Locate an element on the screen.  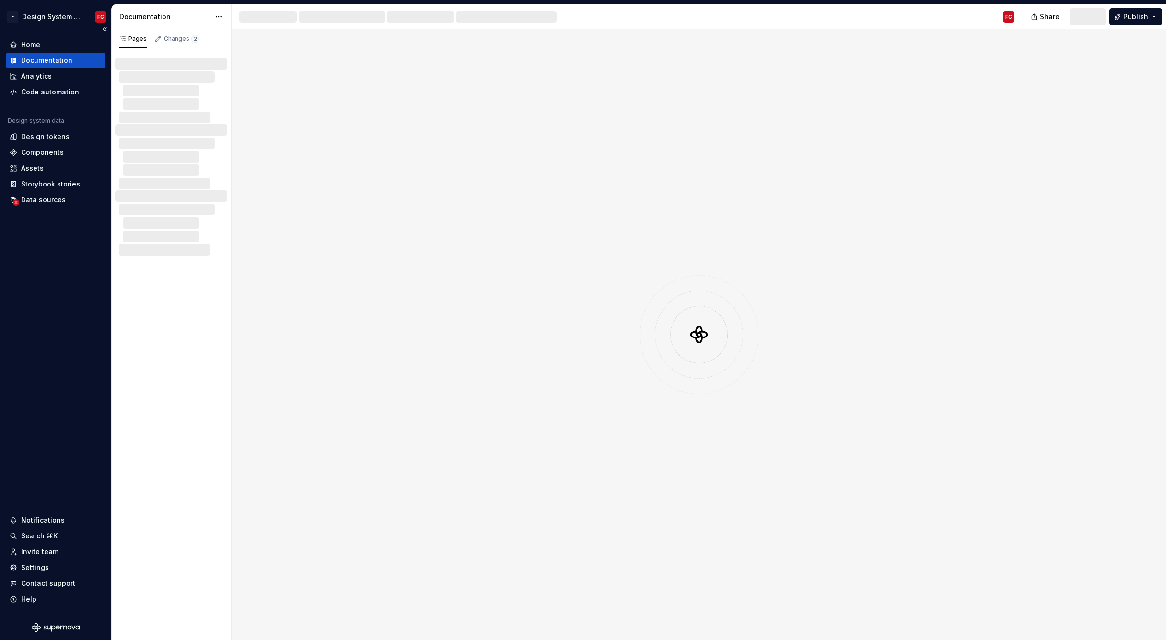
button: Collapse sidebar is located at coordinates (104, 29).